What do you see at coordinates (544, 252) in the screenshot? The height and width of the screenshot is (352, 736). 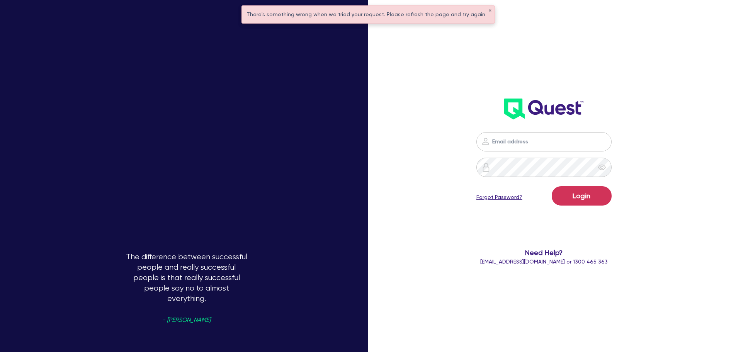 I see `span: Need Help?` at bounding box center [544, 252].